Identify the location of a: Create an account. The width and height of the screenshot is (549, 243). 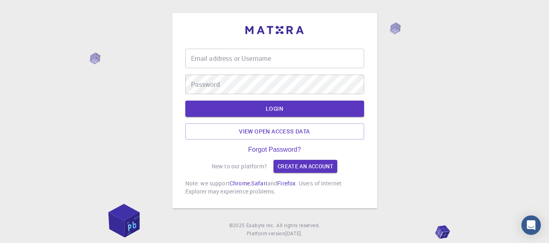
(305, 167).